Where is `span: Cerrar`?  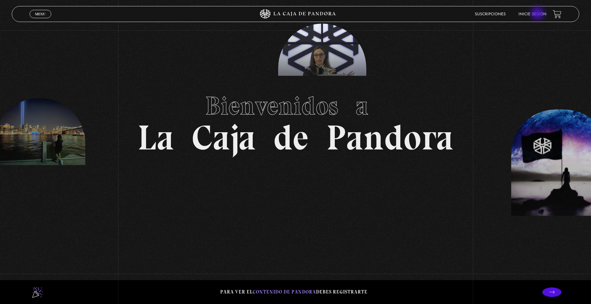
span: Cerrar is located at coordinates (40, 20).